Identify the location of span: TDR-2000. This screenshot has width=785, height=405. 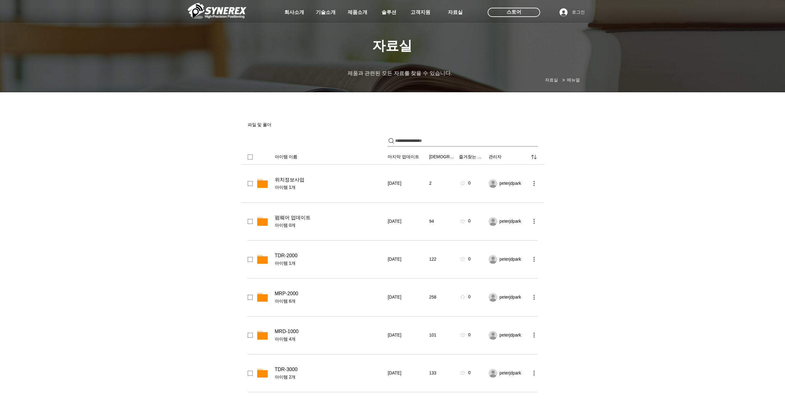
(286, 256).